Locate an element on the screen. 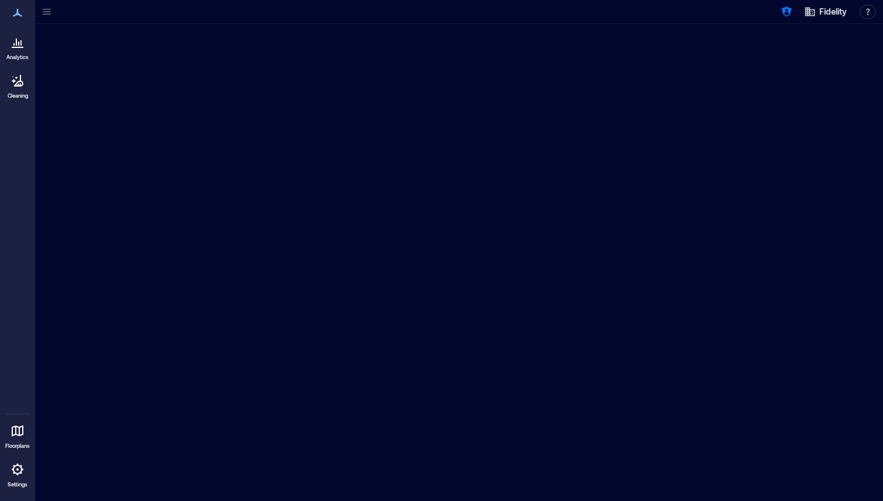 The width and height of the screenshot is (883, 501). p: Floorplans is located at coordinates (18, 446).